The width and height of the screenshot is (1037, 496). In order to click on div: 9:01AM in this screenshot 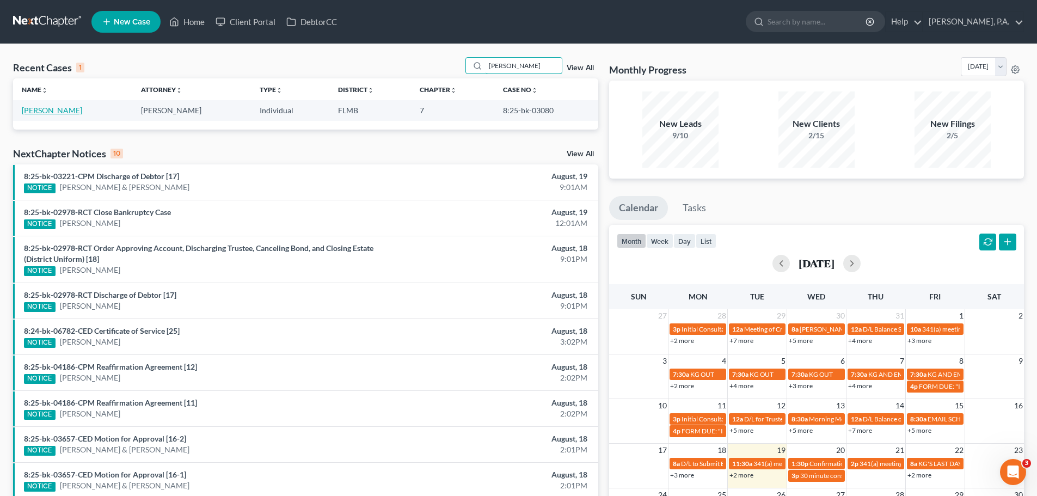, I will do `click(497, 187)`.